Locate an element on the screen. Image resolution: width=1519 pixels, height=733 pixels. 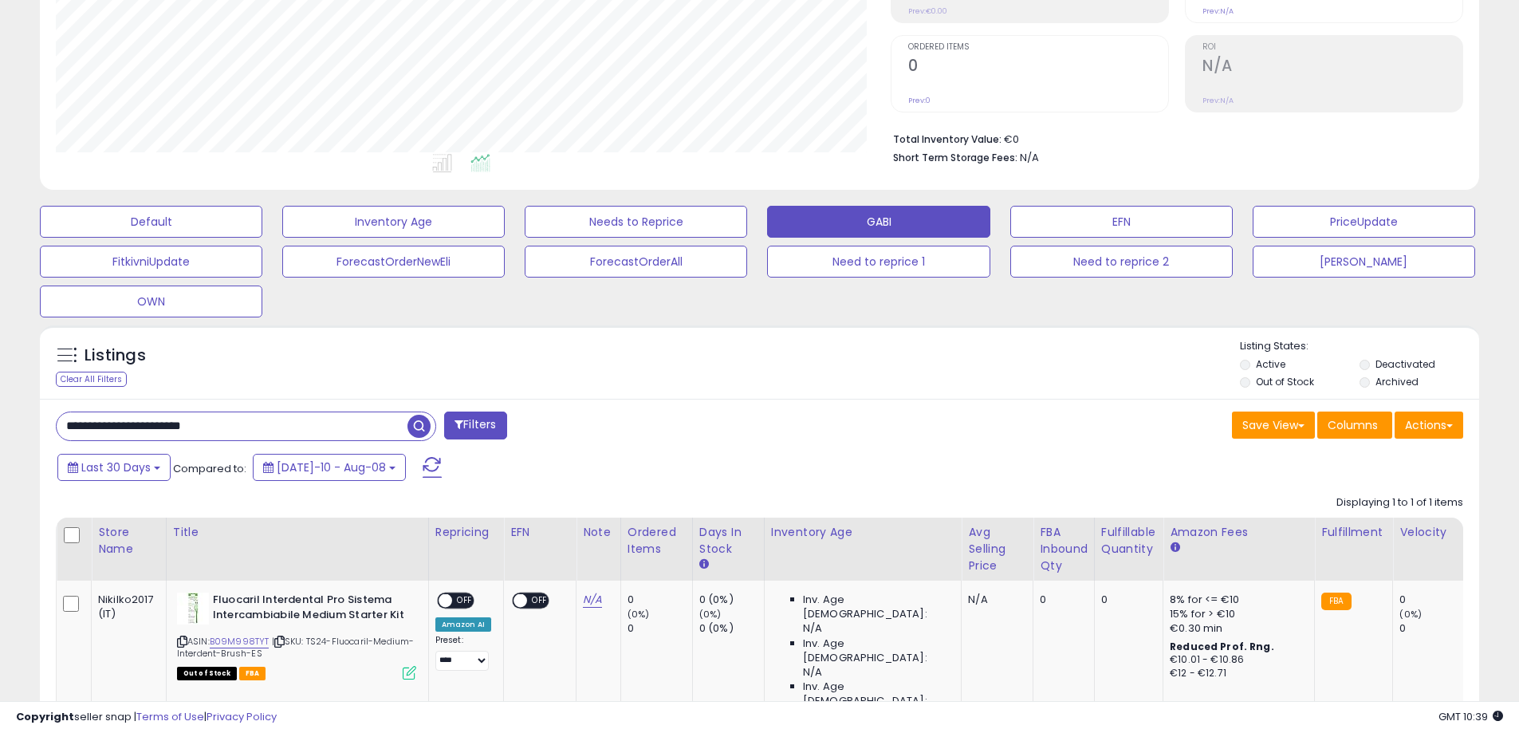
strong: Copyright is located at coordinates (45, 716).